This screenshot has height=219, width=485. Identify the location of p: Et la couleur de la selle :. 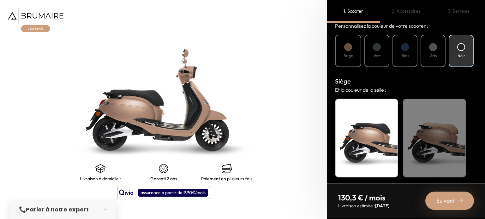
(406, 90).